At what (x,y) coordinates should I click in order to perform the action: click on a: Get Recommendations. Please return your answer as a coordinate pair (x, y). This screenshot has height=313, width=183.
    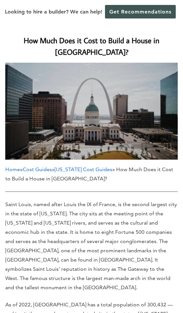
    Looking at the image, I should click on (140, 12).